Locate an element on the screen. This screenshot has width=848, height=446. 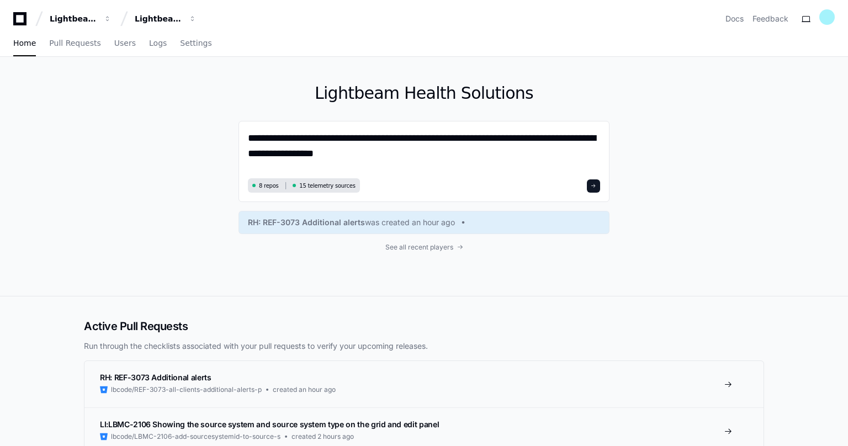
h2: Active Pull Requests is located at coordinates (424, 326).